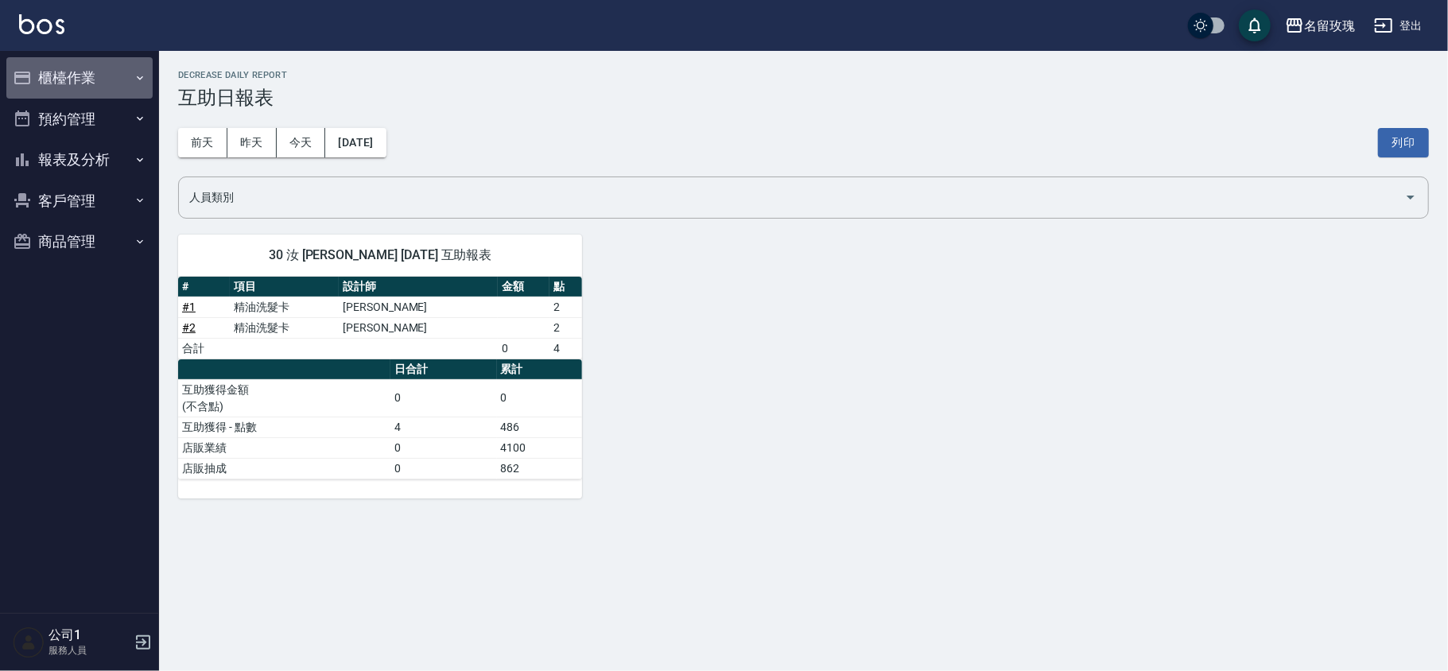  What do you see at coordinates (80, 160) in the screenshot?
I see `button: 報表及分析` at bounding box center [80, 160].